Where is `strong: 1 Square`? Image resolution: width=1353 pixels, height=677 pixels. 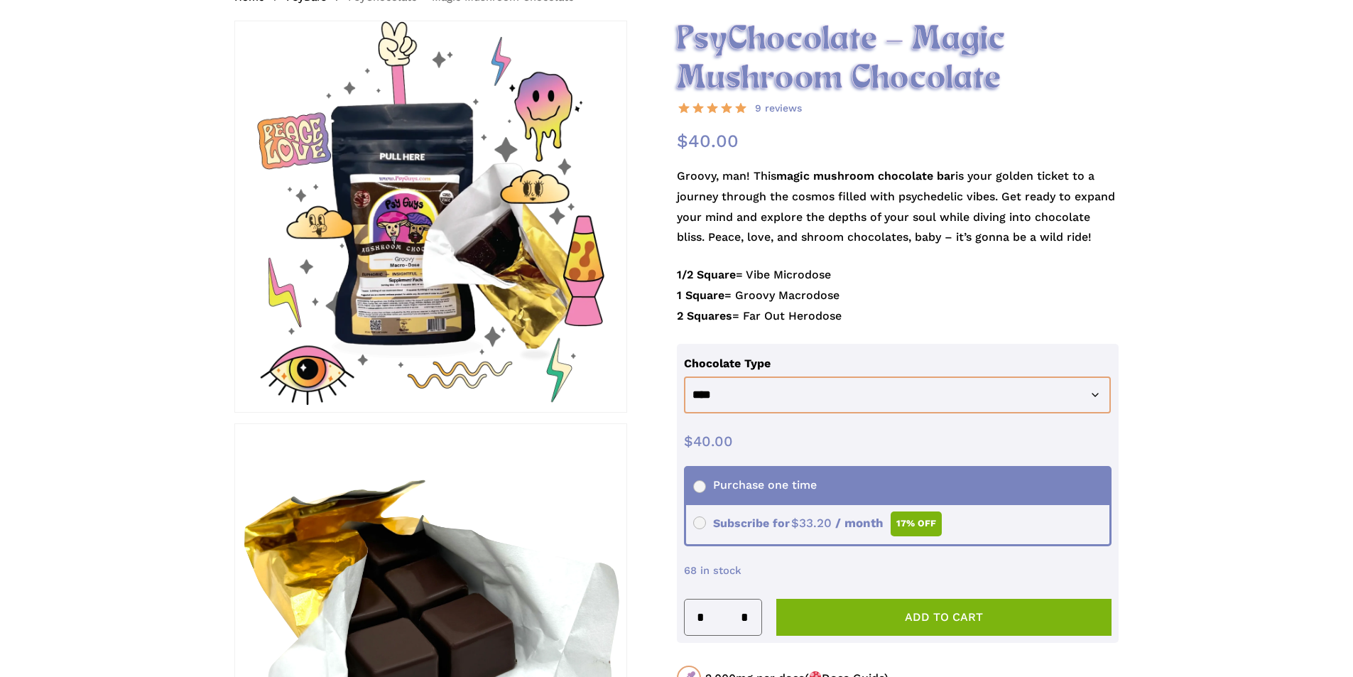 strong: 1 Square is located at coordinates (700, 295).